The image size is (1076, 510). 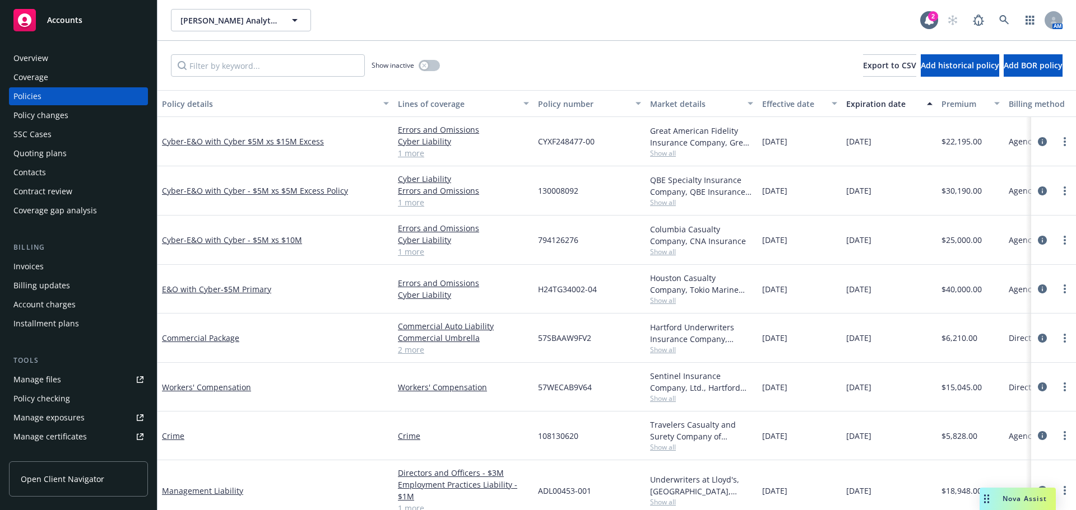 What do you see at coordinates (78, 286) in the screenshot?
I see `a: Billing updates` at bounding box center [78, 286].